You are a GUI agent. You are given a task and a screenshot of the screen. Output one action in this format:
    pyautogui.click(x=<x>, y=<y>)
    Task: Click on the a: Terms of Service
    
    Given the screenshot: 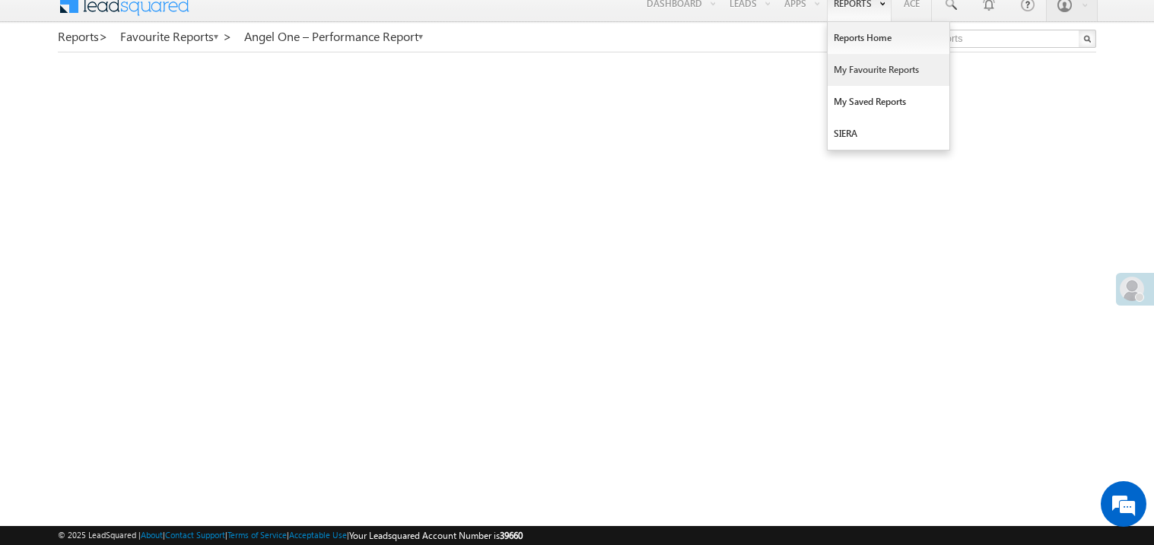 What is the action you would take?
    pyautogui.click(x=257, y=535)
    